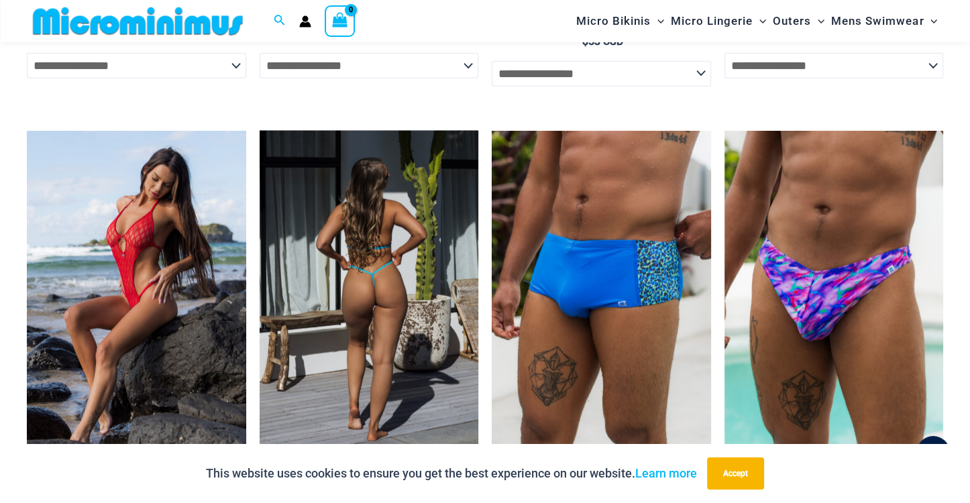  I want to click on button: Accept, so click(736, 474).